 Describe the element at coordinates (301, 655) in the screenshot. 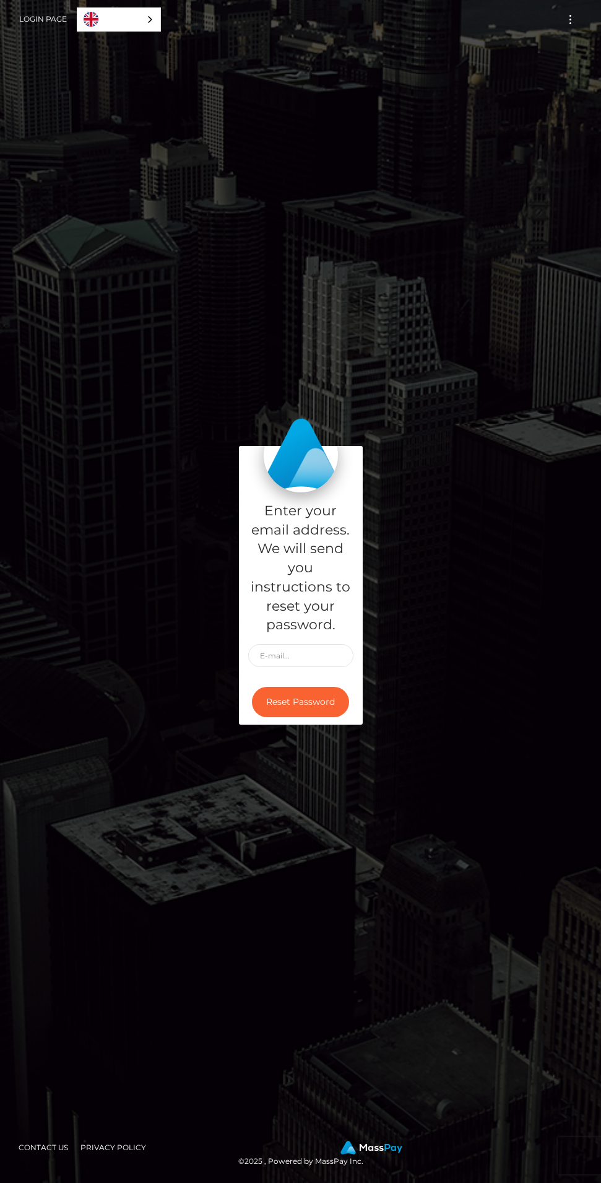

I see `input: E-mail...` at that location.